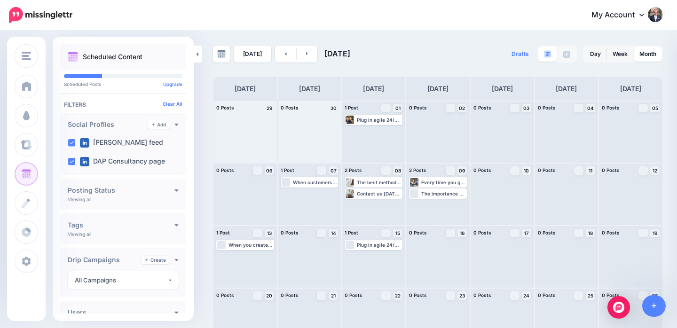  I want to click on h4: Social Profiles, so click(108, 125).